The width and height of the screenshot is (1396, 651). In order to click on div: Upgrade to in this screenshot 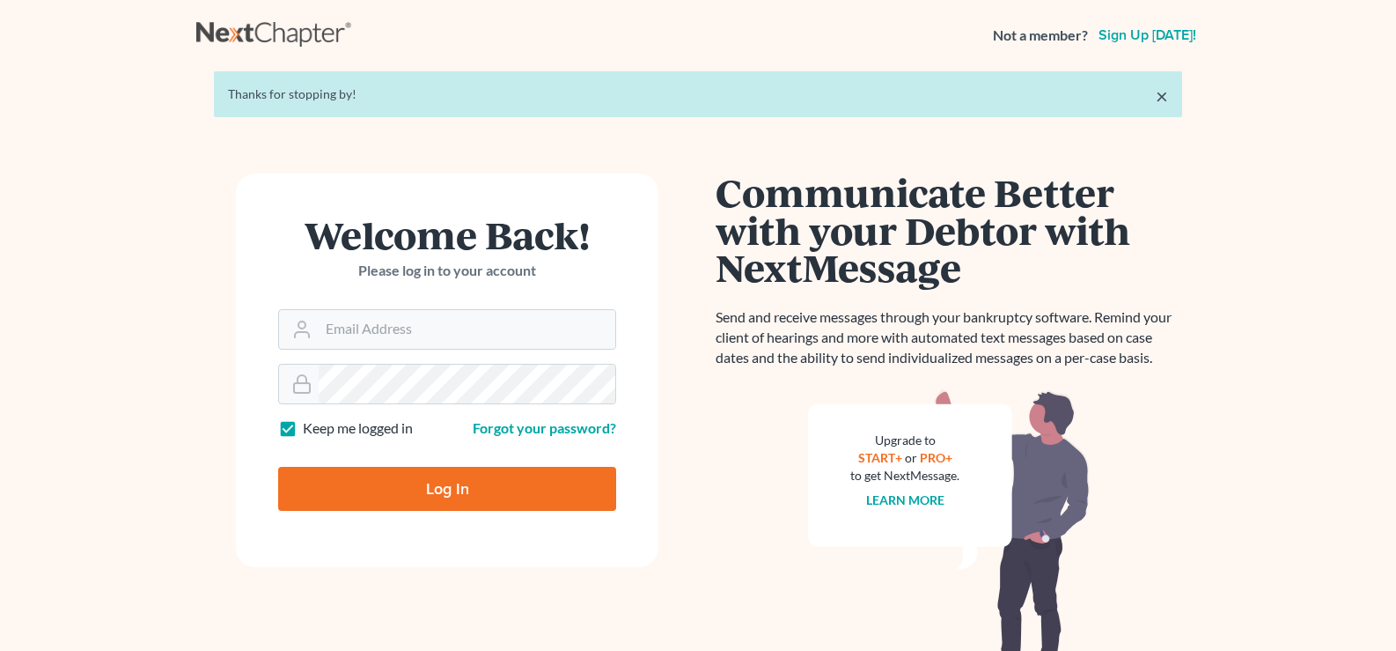, I will do `click(905, 440)`.